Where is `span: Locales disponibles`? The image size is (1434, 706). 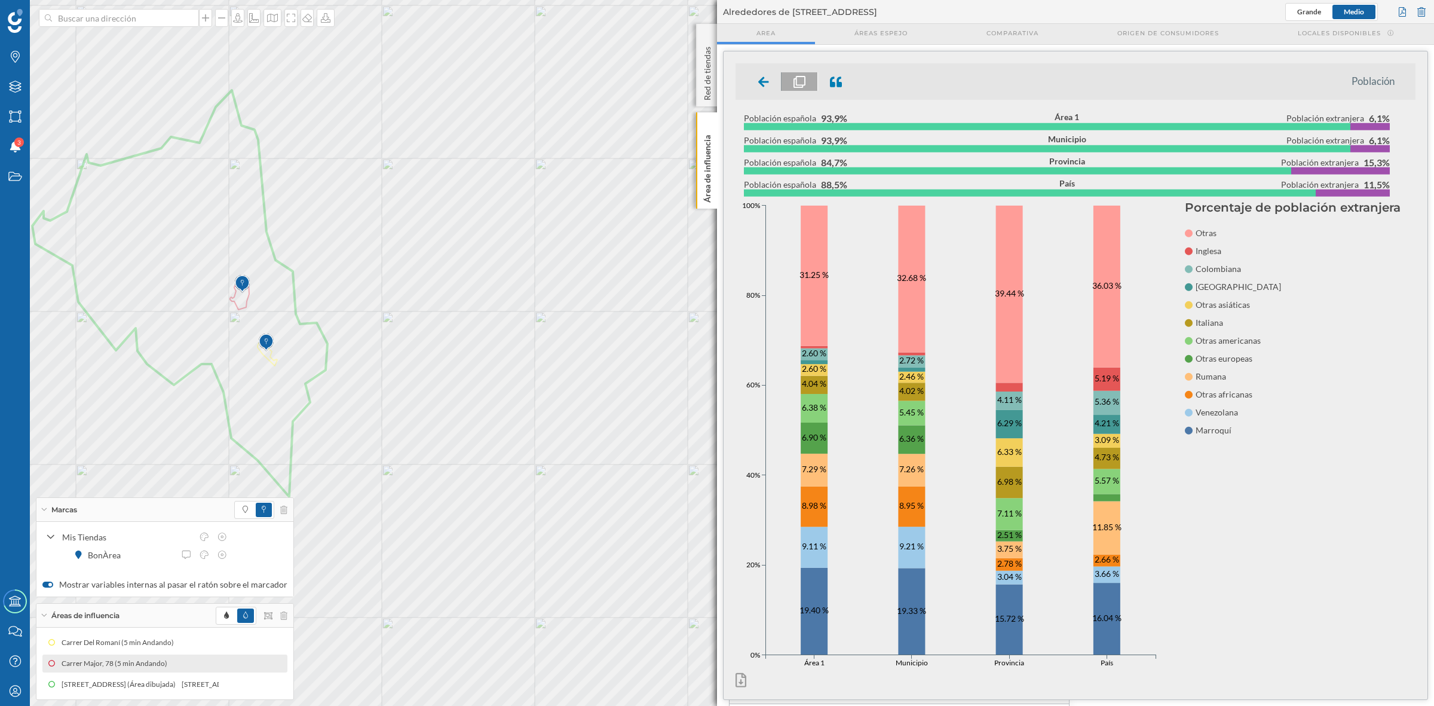 span: Locales disponibles is located at coordinates (1339, 33).